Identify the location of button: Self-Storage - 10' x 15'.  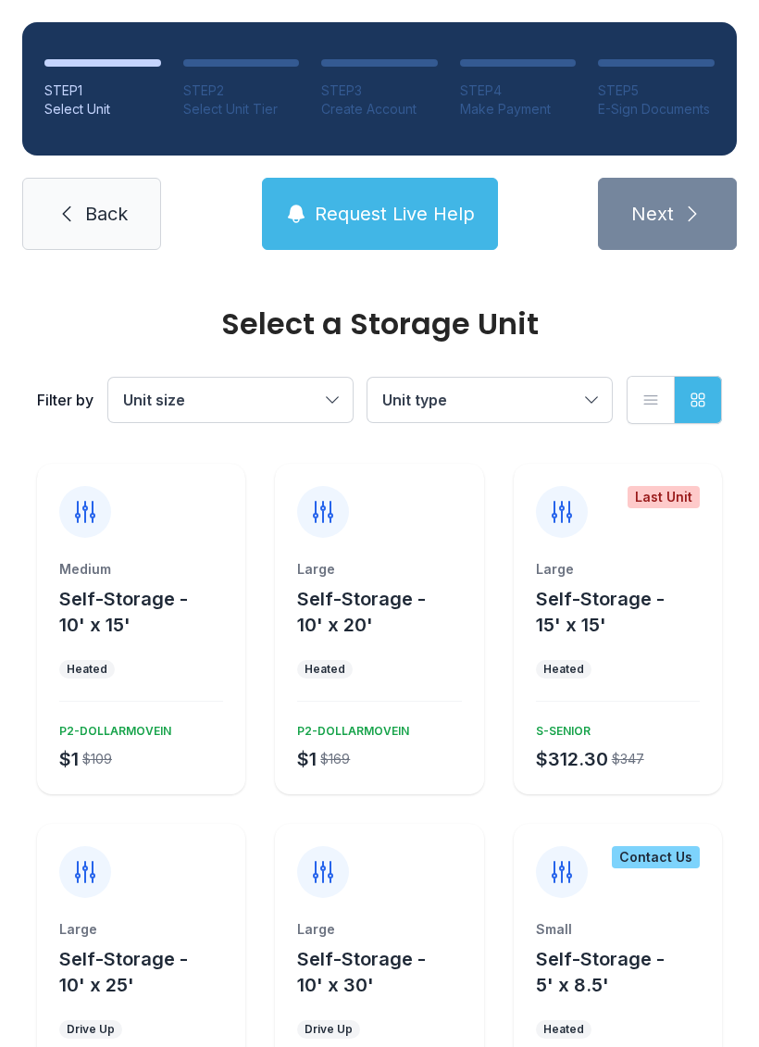
(148, 612).